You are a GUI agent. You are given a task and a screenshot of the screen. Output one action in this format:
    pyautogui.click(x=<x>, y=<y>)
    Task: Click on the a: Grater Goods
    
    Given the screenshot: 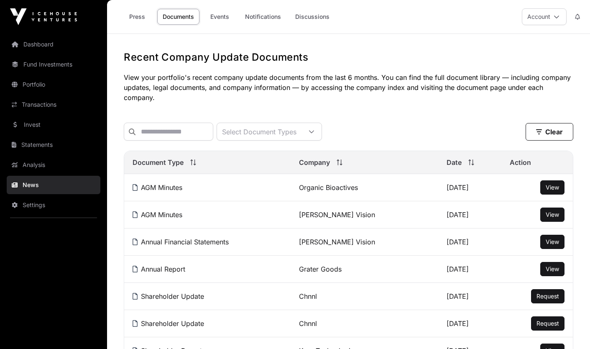 What is the action you would take?
    pyautogui.click(x=320, y=269)
    